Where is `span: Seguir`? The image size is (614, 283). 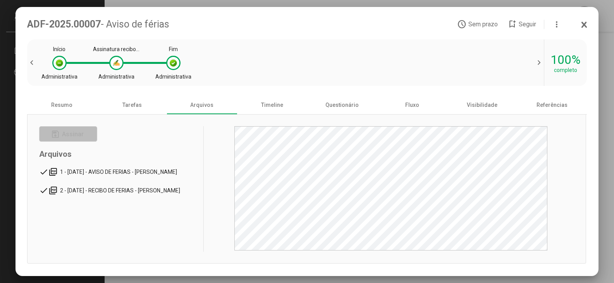
span: Seguir is located at coordinates (527, 24).